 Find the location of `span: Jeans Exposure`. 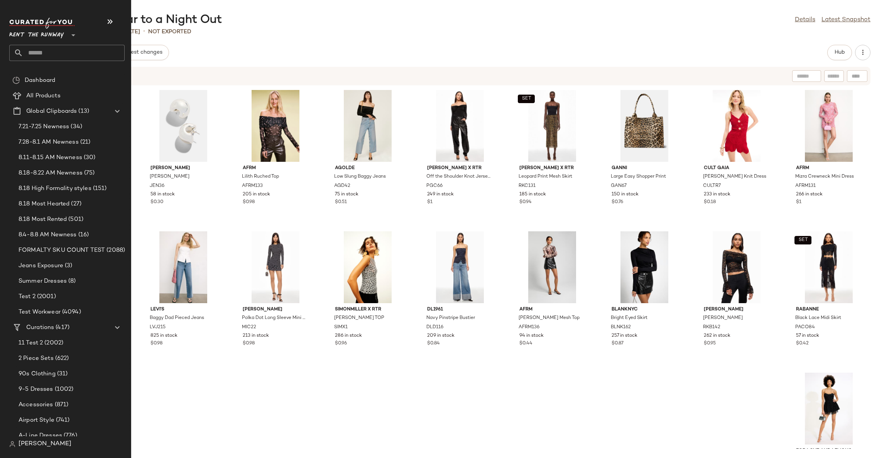

span: Jeans Exposure is located at coordinates (41, 265).